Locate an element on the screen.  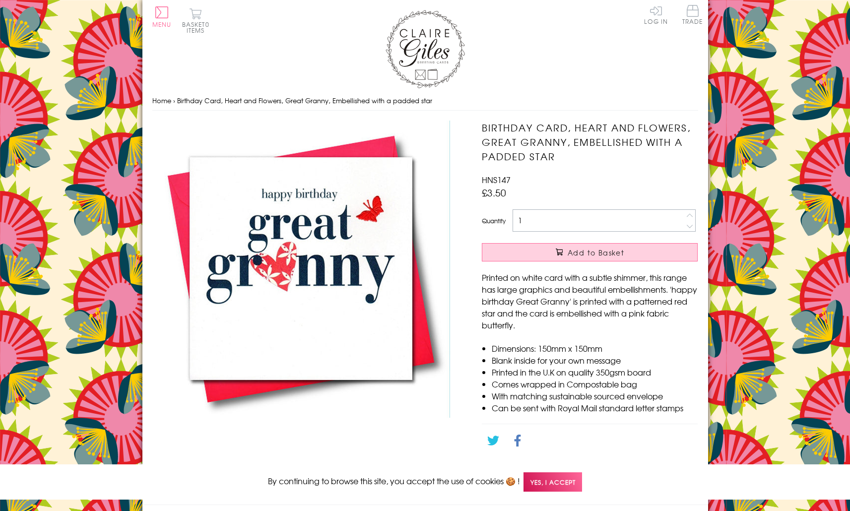
img: Birthday Card, Heart and Flowers, Great Granny, Embellished with a padded star is located at coordinates (301, 269).